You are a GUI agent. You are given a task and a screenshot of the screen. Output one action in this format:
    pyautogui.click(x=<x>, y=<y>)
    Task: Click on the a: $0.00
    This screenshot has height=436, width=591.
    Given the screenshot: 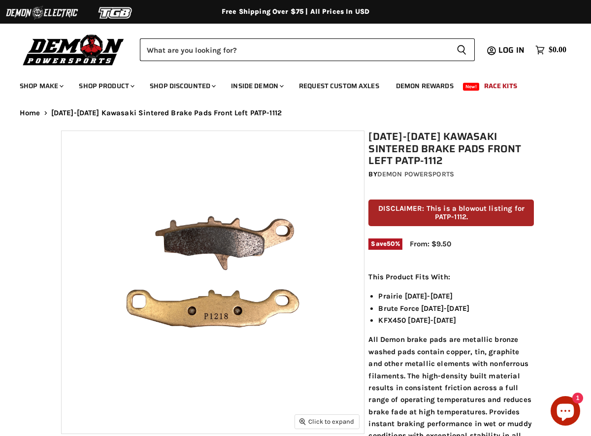 What is the action you would take?
    pyautogui.click(x=551, y=50)
    